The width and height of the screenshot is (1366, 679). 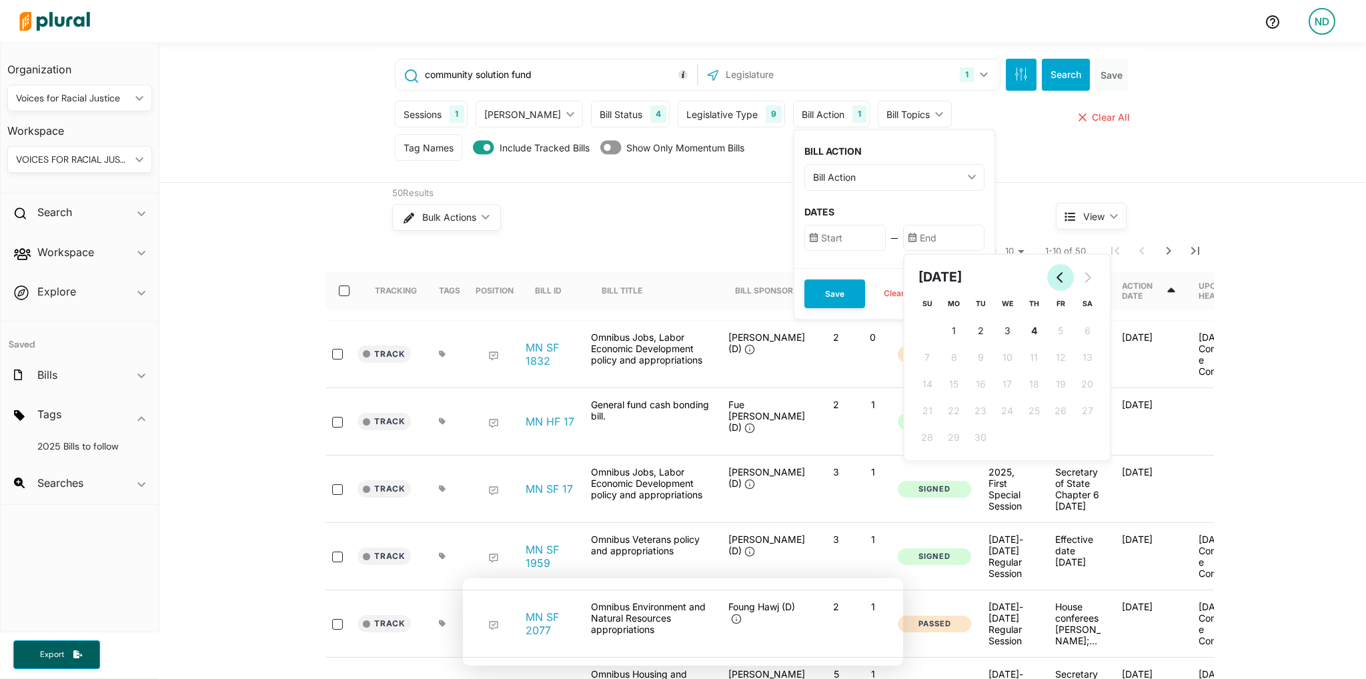 I want to click on span: 2, so click(x=981, y=330).